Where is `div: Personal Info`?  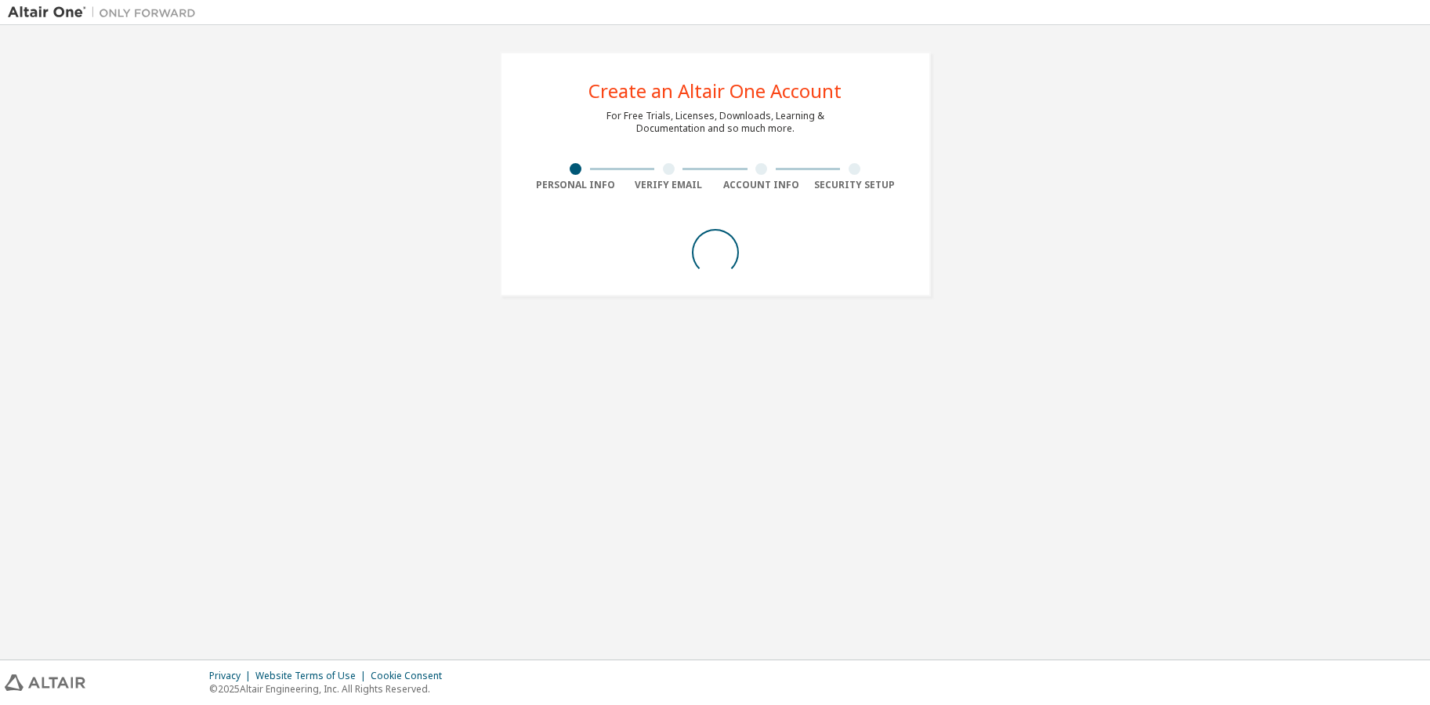 div: Personal Info is located at coordinates (576, 185).